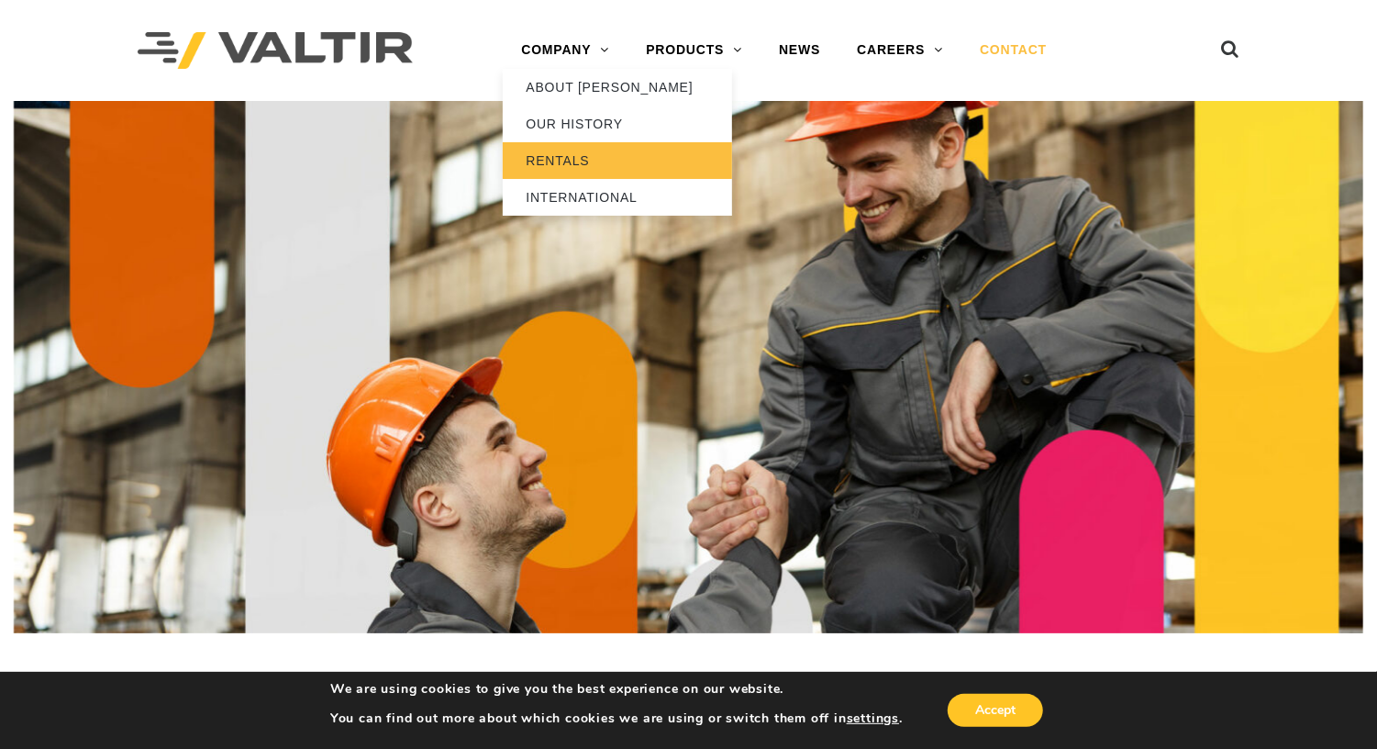 Image resolution: width=1377 pixels, height=749 pixels. Describe the element at coordinates (1013, 50) in the screenshot. I see `a: CONTACT` at that location.